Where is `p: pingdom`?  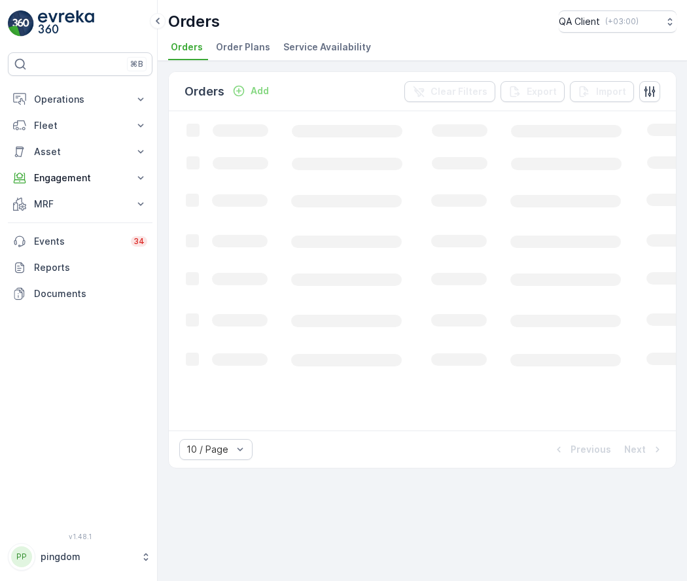 p: pingdom is located at coordinates (87, 557).